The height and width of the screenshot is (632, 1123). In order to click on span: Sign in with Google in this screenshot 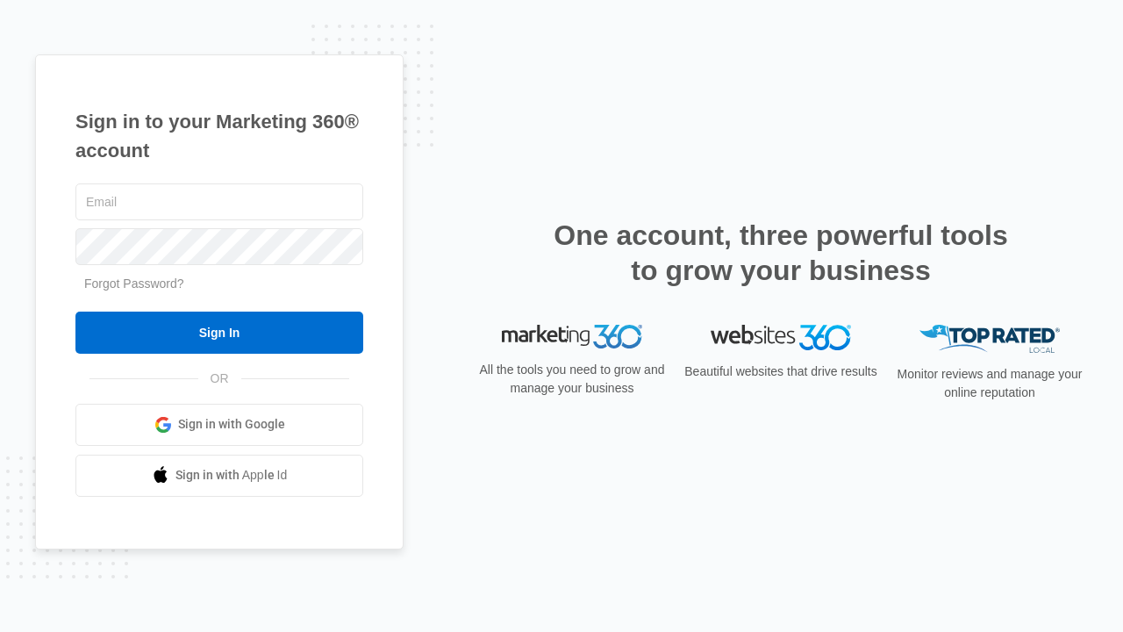, I will do `click(232, 424)`.